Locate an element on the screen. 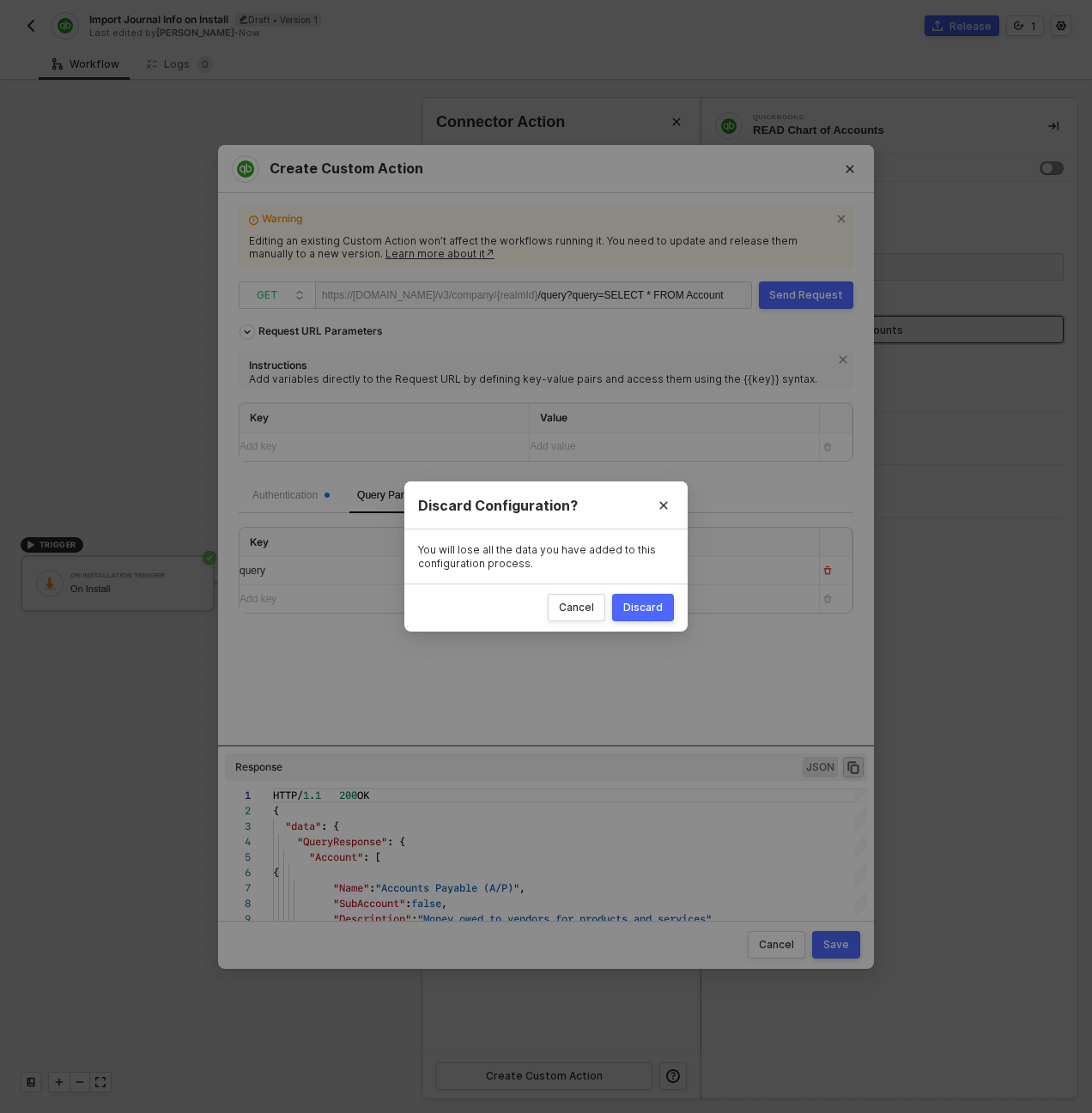  textarea: Editor content;Press Alt+F1 for Accessibility Options. is located at coordinates (273, 796).